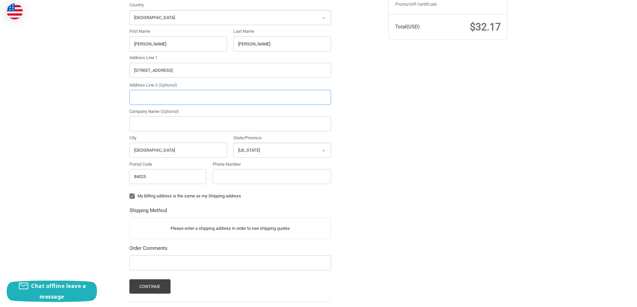 The image size is (637, 307). What do you see at coordinates (407, 27) in the screenshot?
I see `span: Total (USD)` at bounding box center [407, 27].